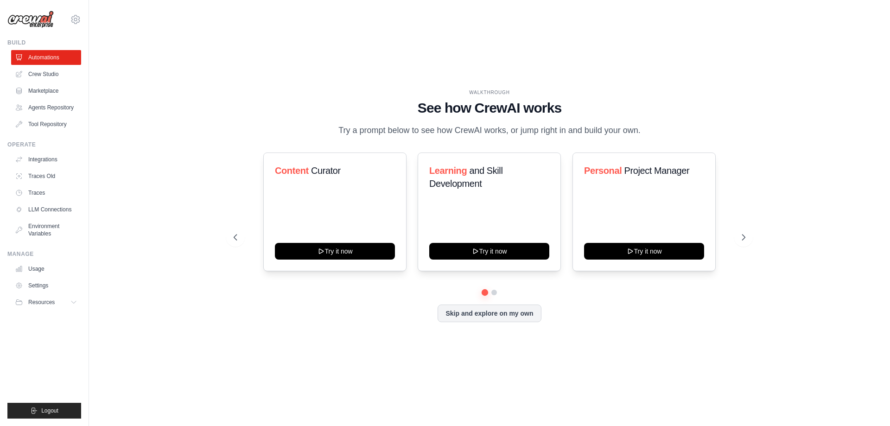 Image resolution: width=890 pixels, height=426 pixels. I want to click on a: Settings, so click(46, 286).